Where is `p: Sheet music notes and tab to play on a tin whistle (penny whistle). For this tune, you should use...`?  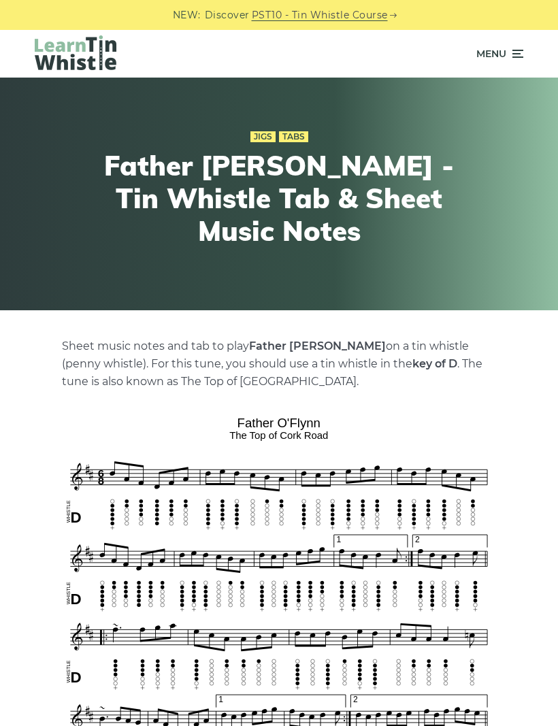
p: Sheet music notes and tab to play on a tin whistle (penny whistle). For this tune, you should use... is located at coordinates (279, 364).